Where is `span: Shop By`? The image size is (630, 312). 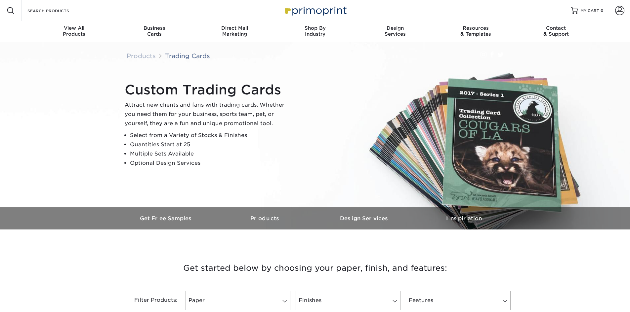
span: Shop By is located at coordinates (315, 28).